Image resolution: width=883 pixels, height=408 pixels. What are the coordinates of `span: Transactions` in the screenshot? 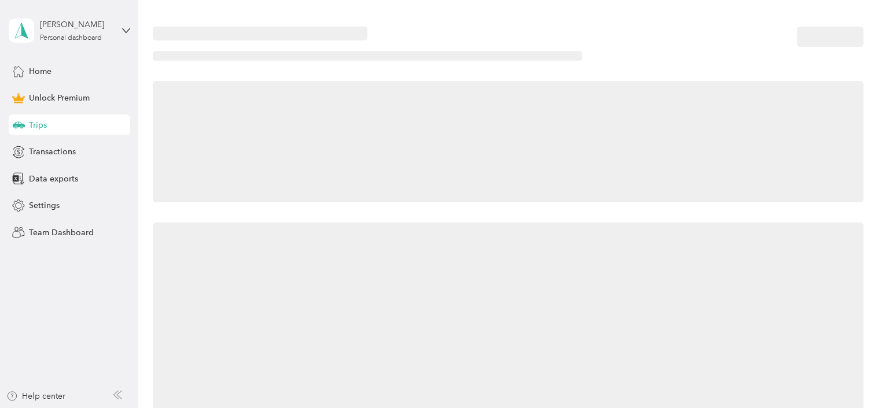 It's located at (52, 152).